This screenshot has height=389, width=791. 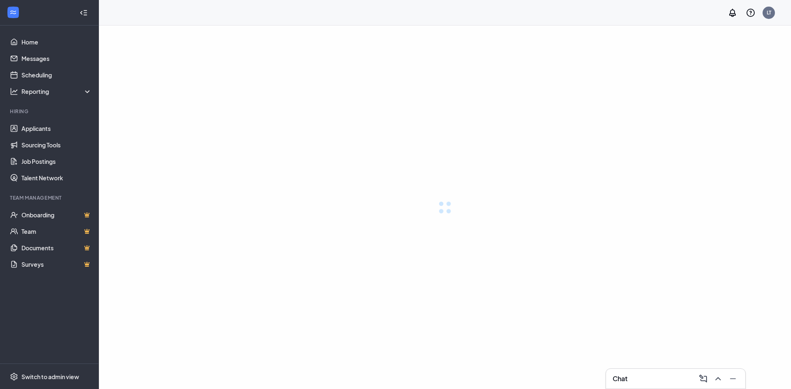 What do you see at coordinates (702, 379) in the screenshot?
I see `button: ComposeMessage` at bounding box center [702, 379].